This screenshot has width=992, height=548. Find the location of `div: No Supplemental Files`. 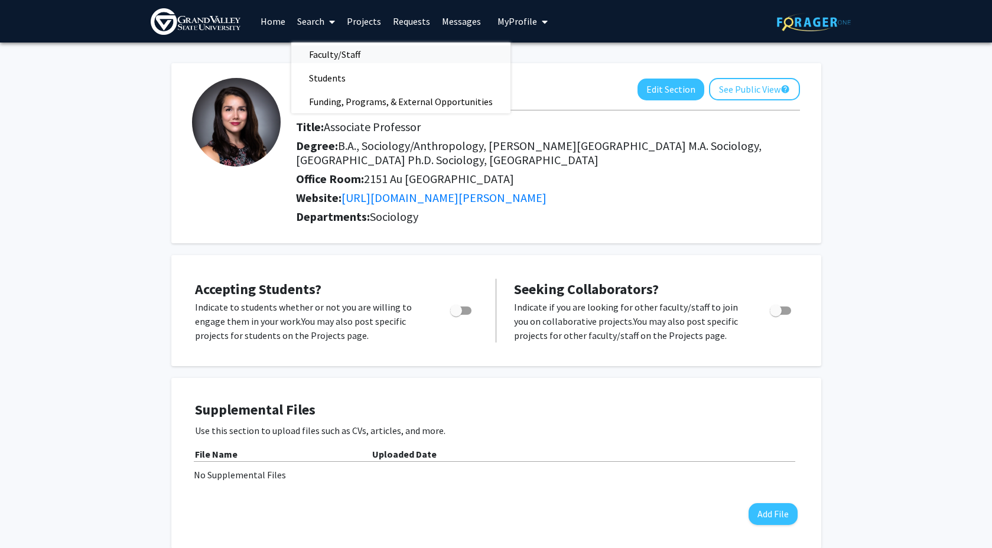

div: No Supplemental Files is located at coordinates (496, 475).